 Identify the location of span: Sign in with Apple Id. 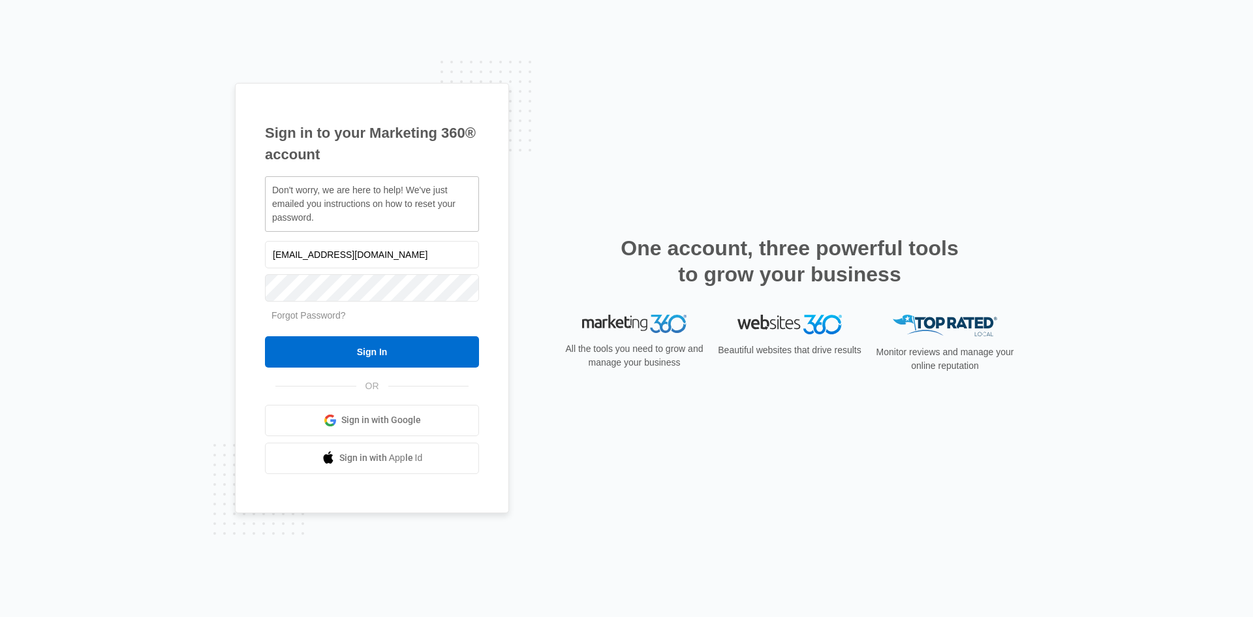
(381, 458).